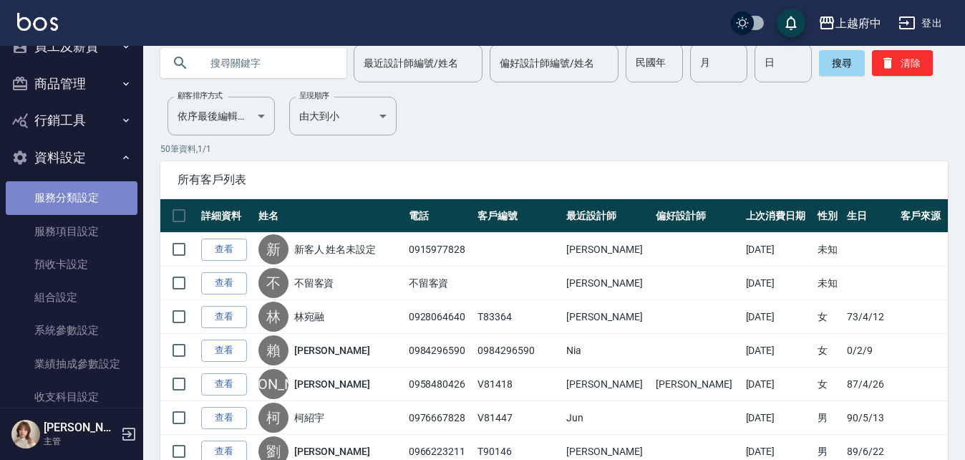  What do you see at coordinates (72, 297) in the screenshot?
I see `a: 組合設定` at bounding box center [72, 297].